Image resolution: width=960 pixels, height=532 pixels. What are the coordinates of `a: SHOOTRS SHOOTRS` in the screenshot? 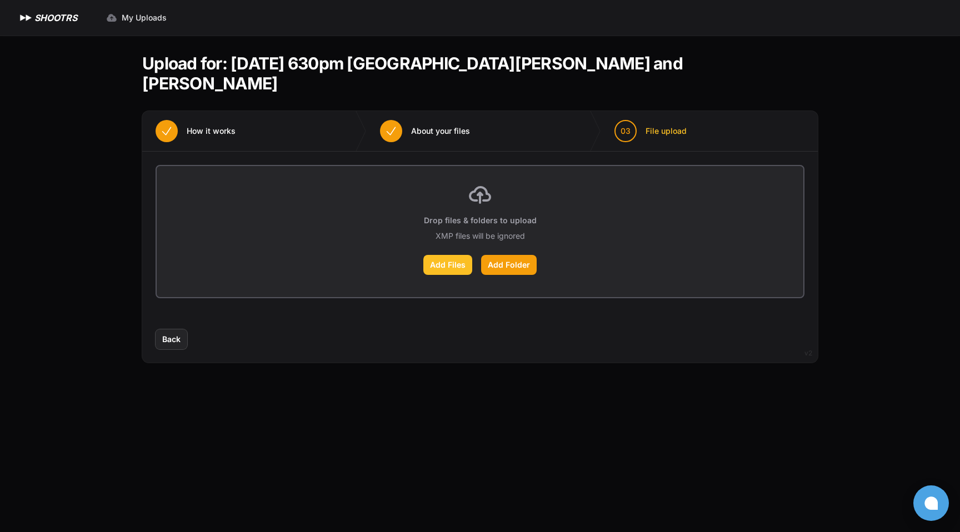 It's located at (47, 18).